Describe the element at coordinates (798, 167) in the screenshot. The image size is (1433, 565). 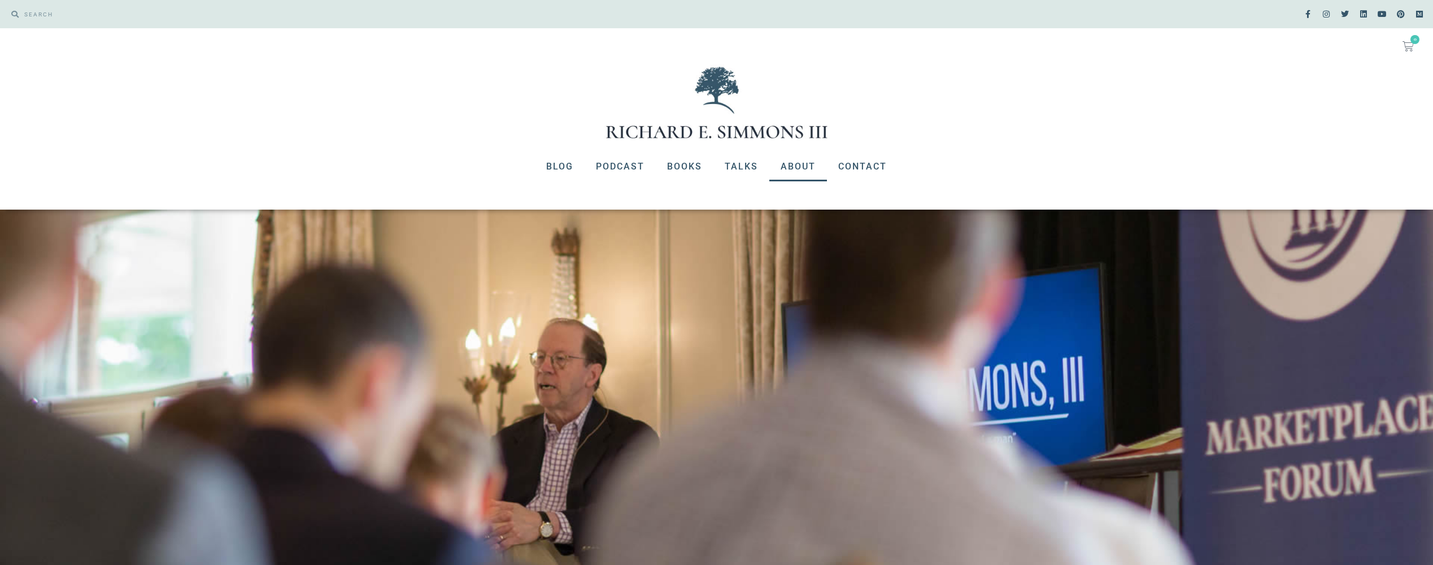
I see `a: About` at that location.